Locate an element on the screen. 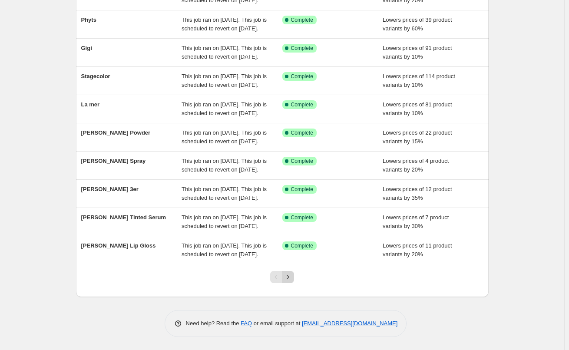 This screenshot has height=350, width=569. span: Lowers prices of 12 product variants by 35% is located at coordinates (417, 193).